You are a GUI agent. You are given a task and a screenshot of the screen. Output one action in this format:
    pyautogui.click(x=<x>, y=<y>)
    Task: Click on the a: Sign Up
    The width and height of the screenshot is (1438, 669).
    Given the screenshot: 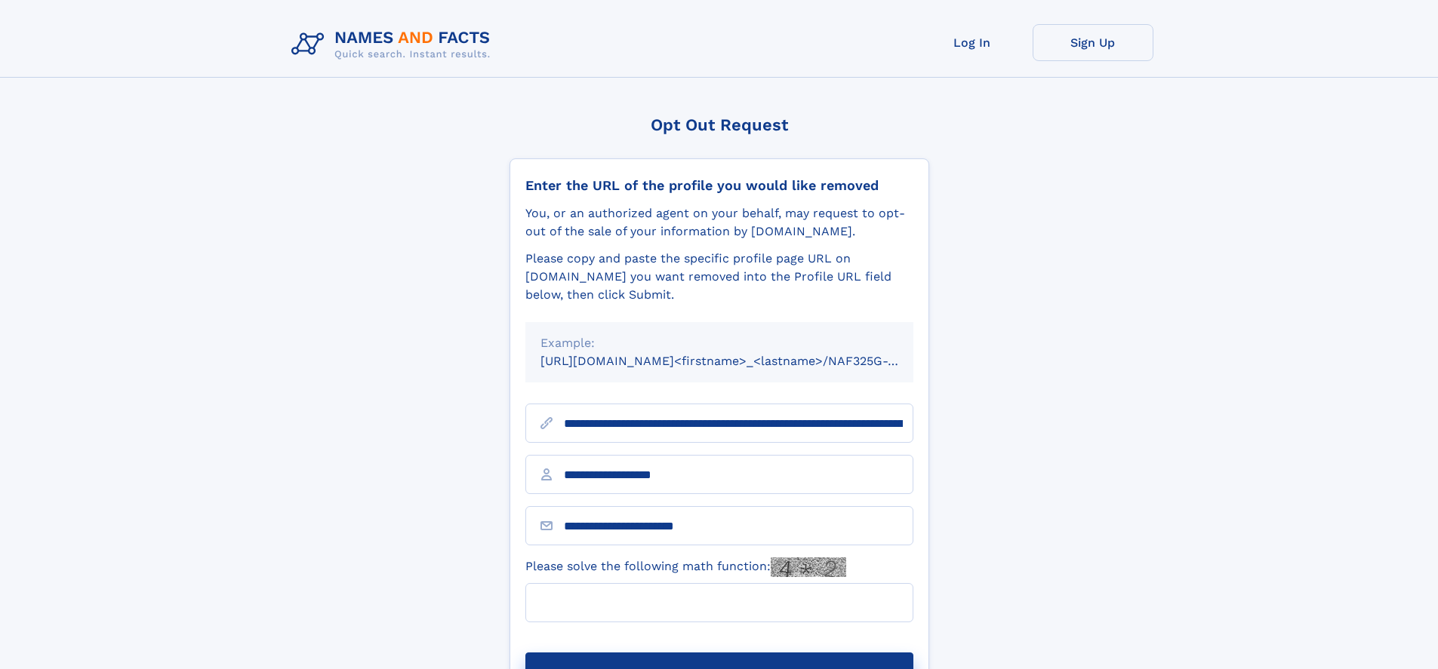 What is the action you would take?
    pyautogui.click(x=1093, y=42)
    